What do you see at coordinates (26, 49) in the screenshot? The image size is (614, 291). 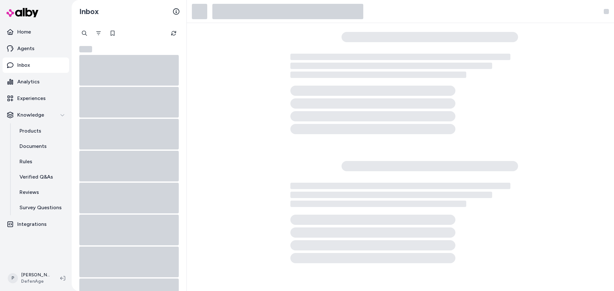 I see `p: Agents` at bounding box center [26, 49].